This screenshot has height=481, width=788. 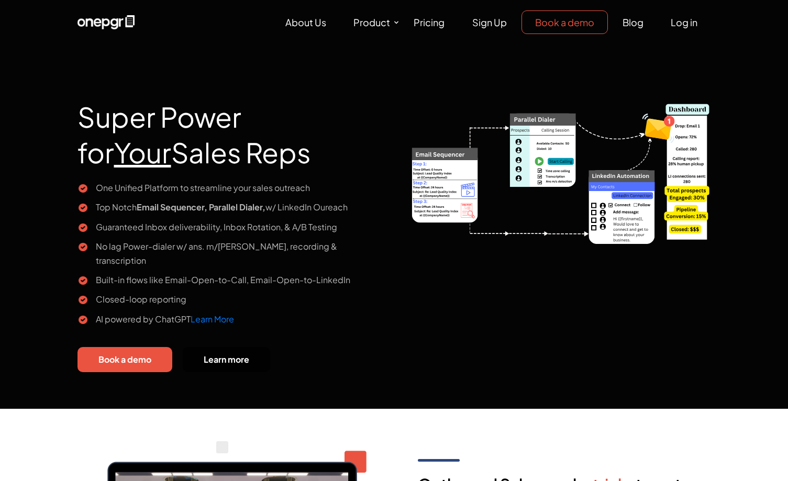 I want to click on a: Log in, so click(x=684, y=22).